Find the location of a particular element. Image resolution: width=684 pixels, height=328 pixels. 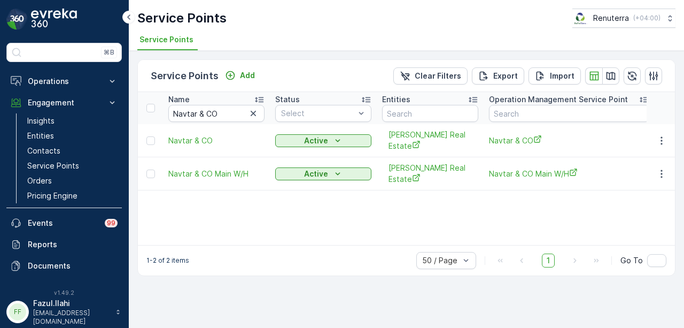

p: Renuterra is located at coordinates (611, 18).